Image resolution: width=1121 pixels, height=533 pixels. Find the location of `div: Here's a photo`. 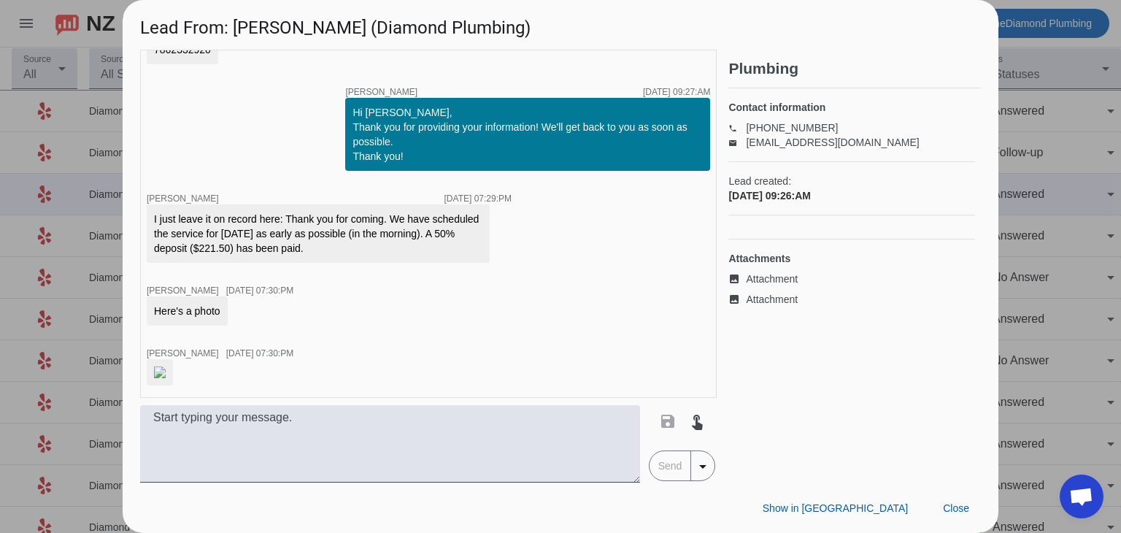

div: Here's a photo is located at coordinates (187, 311).